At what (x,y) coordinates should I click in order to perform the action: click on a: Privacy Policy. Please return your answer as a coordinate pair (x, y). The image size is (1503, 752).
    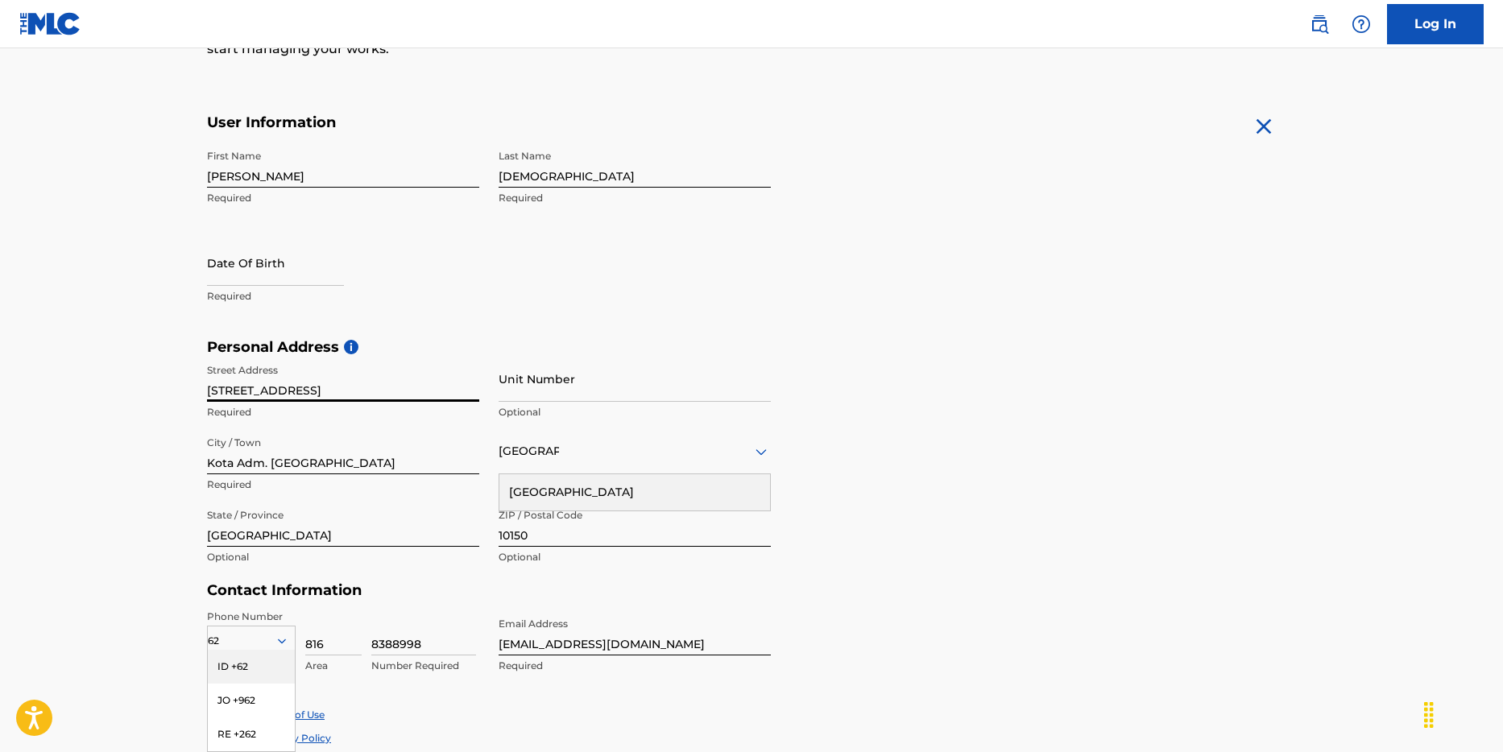
    Looking at the image, I should click on (296, 738).